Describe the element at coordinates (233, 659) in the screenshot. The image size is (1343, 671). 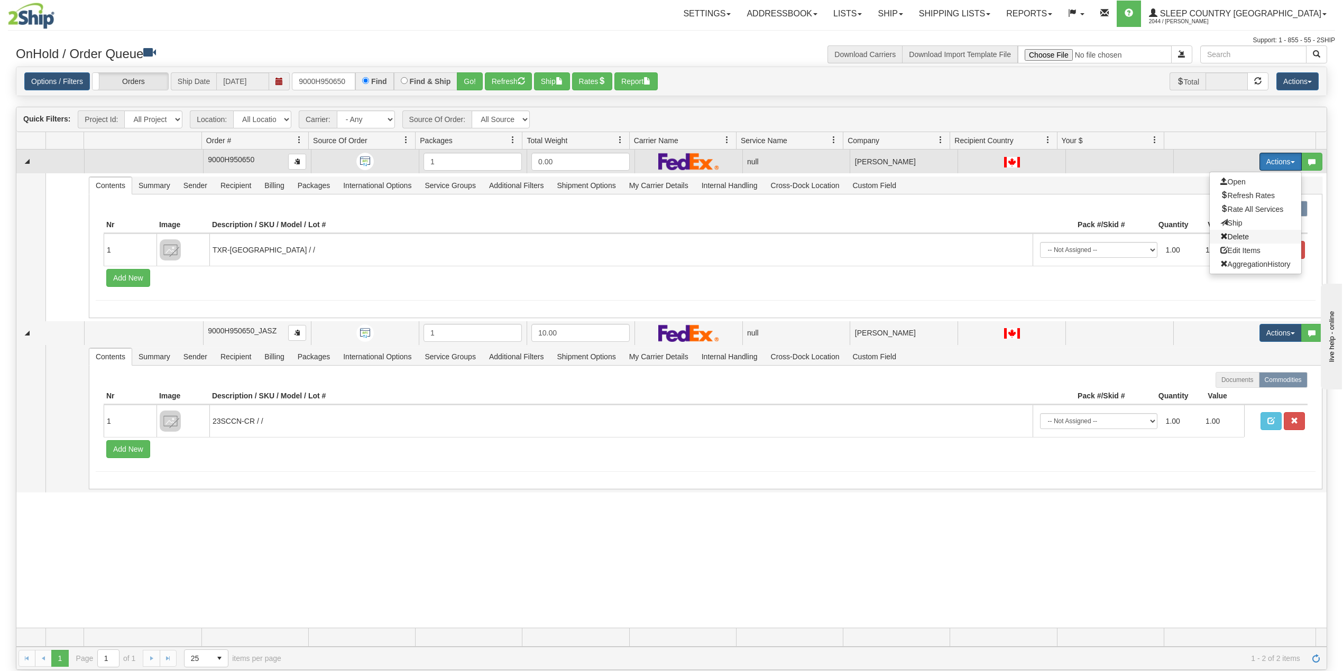
I see `span: items per page` at that location.